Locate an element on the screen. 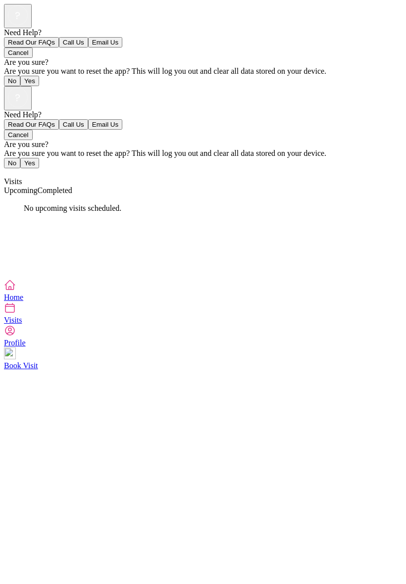 This screenshot has height=584, width=406. a: Upcoming is located at coordinates (21, 190).